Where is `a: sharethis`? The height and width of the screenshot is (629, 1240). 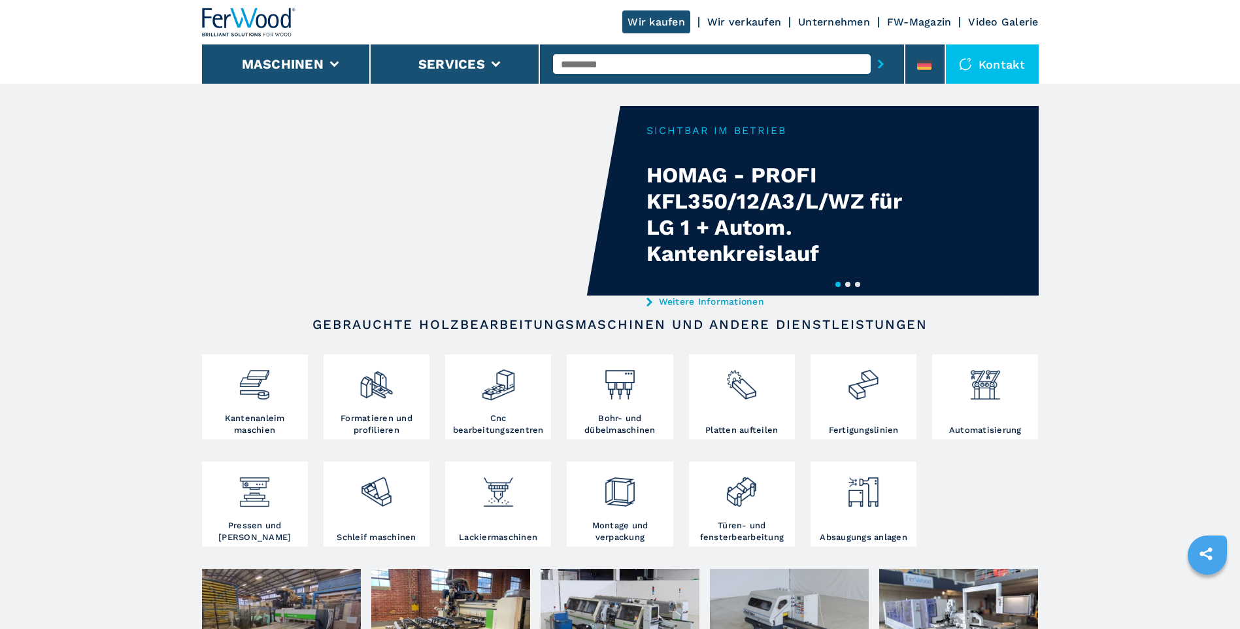
a: sharethis is located at coordinates (1206, 554).